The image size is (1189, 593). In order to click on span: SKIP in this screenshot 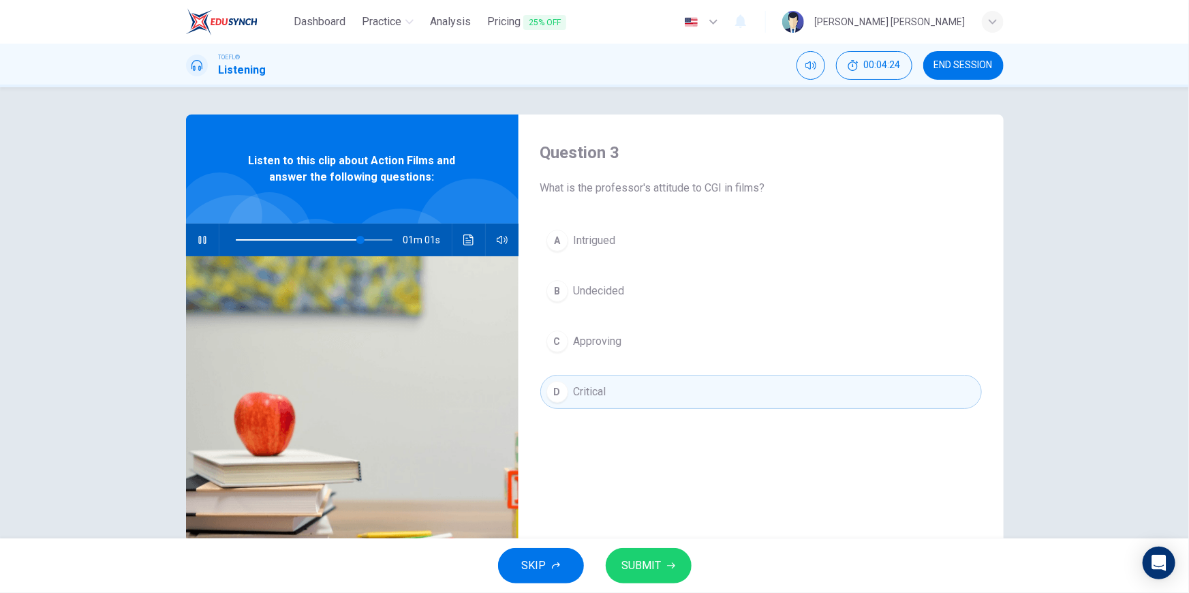, I will do `click(534, 566)`.